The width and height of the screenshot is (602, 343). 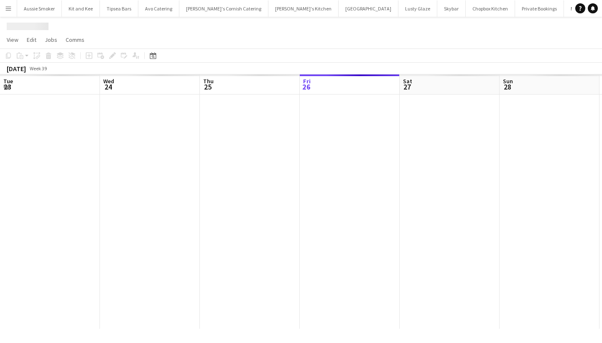 What do you see at coordinates (31, 40) in the screenshot?
I see `span: Edit` at bounding box center [31, 40].